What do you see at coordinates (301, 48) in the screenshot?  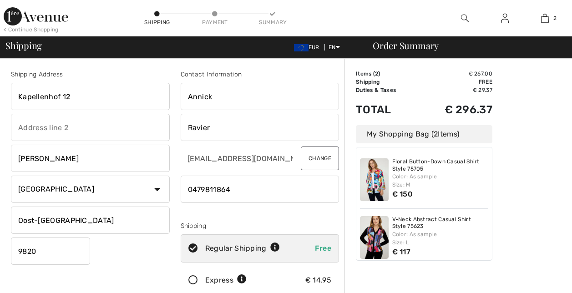 I see `img: Euro` at bounding box center [301, 48].